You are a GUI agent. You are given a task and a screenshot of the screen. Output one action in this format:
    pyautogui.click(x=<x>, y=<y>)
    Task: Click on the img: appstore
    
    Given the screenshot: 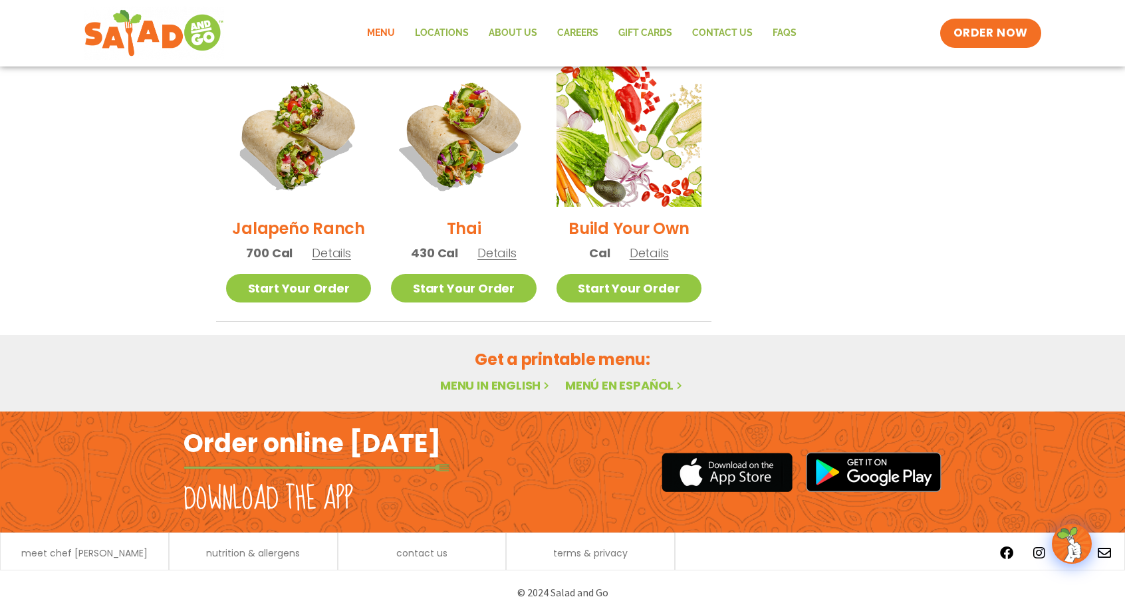 What is the action you would take?
    pyautogui.click(x=727, y=472)
    